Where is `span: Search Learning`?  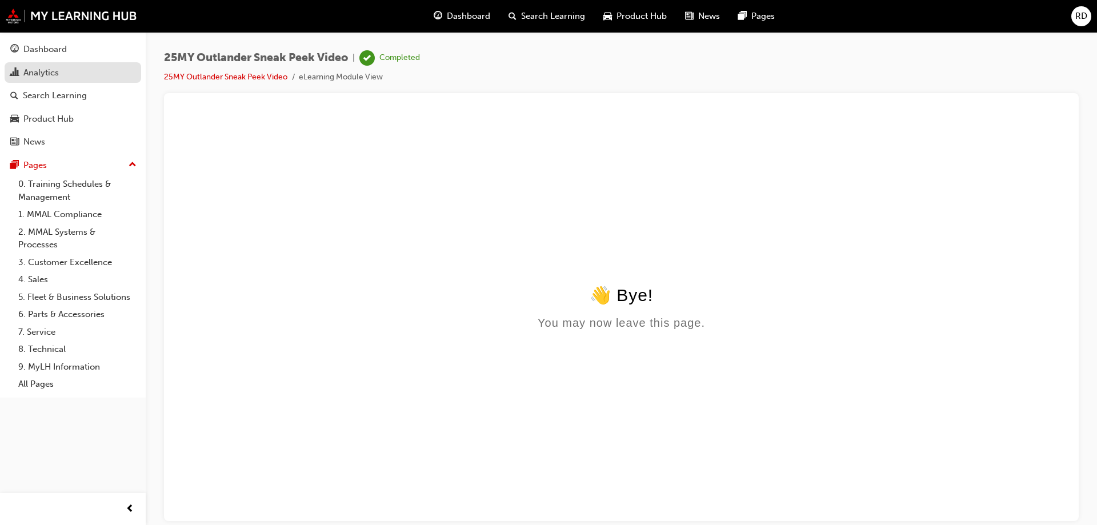
span: Search Learning is located at coordinates (553, 16).